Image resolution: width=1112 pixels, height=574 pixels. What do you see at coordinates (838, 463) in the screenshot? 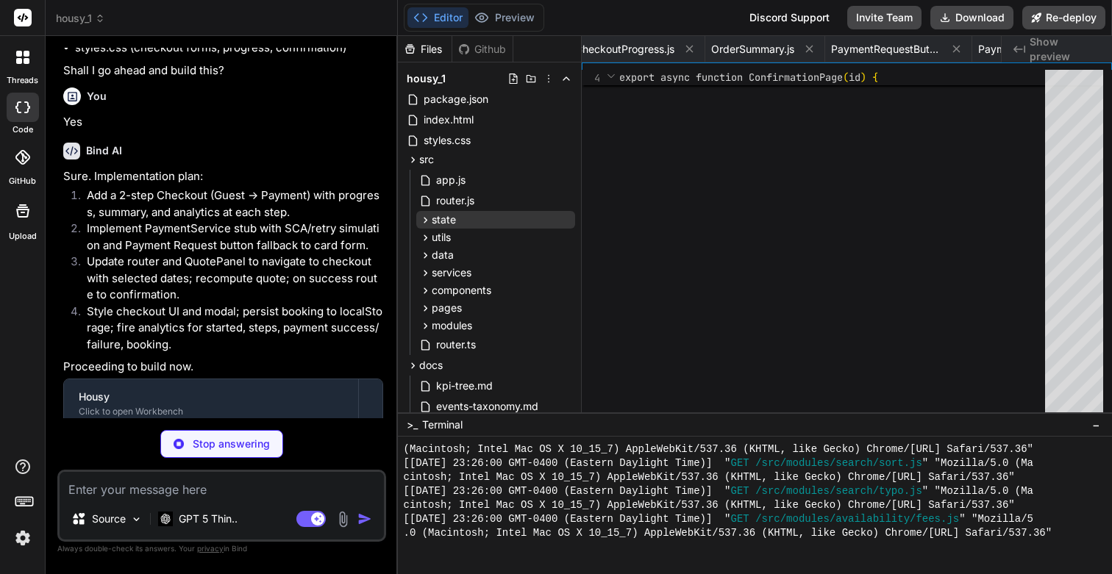
I see `span: /src/modules/search/sort.js` at bounding box center [838, 463].